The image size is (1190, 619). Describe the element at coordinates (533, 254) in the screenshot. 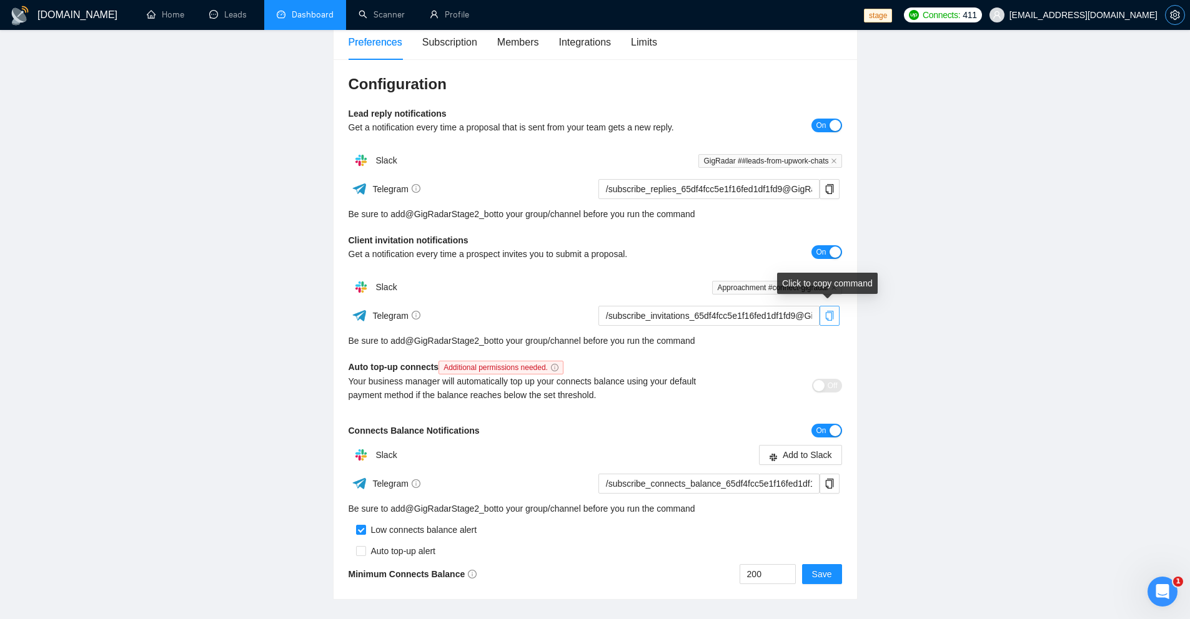

I see `div: Get a notification every time a prospect invites you to submit a proposal.` at that location.